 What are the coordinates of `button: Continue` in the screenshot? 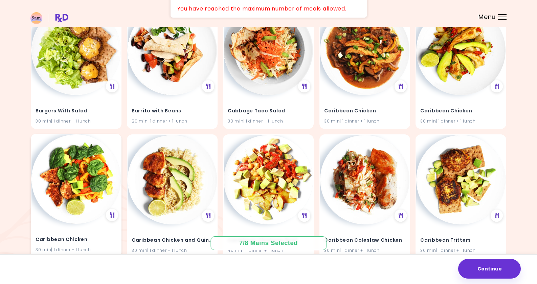 It's located at (489, 269).